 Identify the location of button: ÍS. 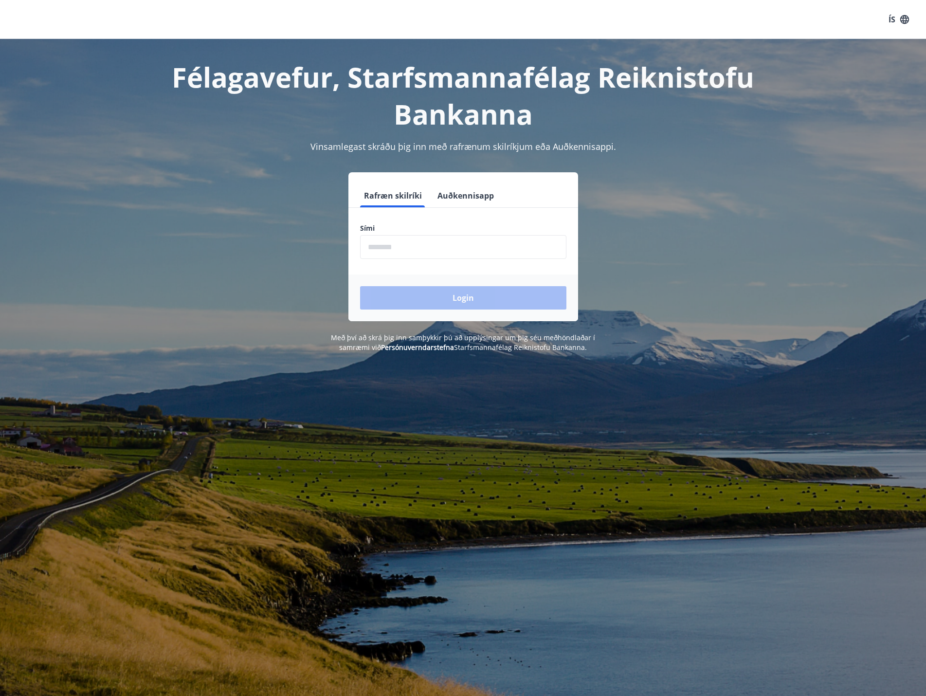
(899, 19).